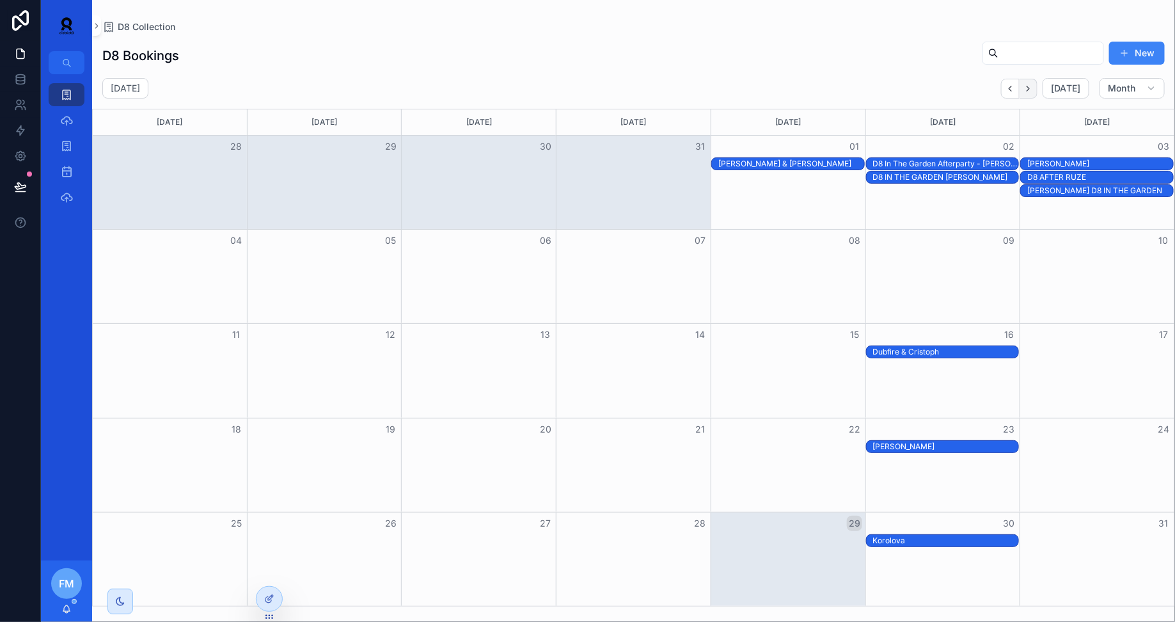 This screenshot has height=622, width=1175. I want to click on div: NIC FANCULLI, so click(1100, 164).